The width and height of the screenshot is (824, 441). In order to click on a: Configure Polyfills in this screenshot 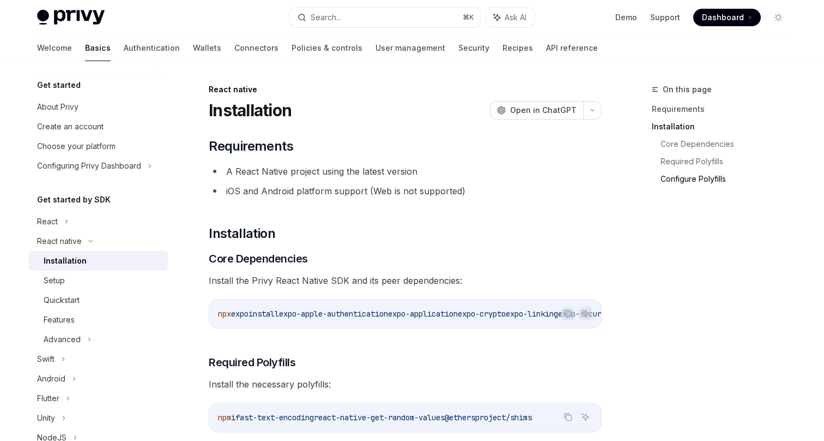, I will do `click(728, 179)`.